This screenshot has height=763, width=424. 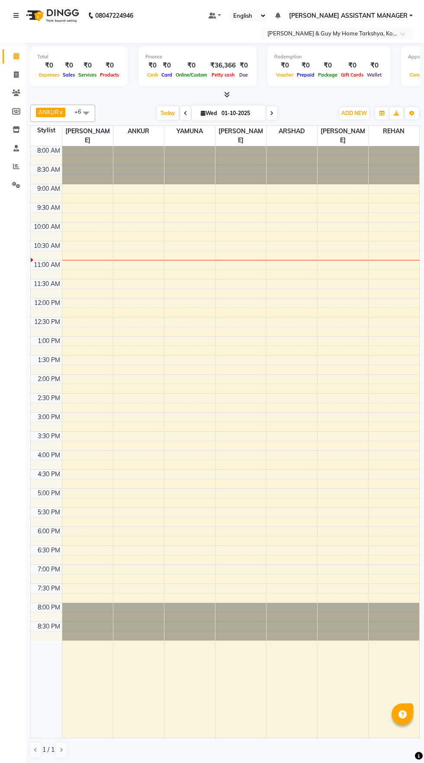 What do you see at coordinates (354, 113) in the screenshot?
I see `button: ADD NEW` at bounding box center [354, 113].